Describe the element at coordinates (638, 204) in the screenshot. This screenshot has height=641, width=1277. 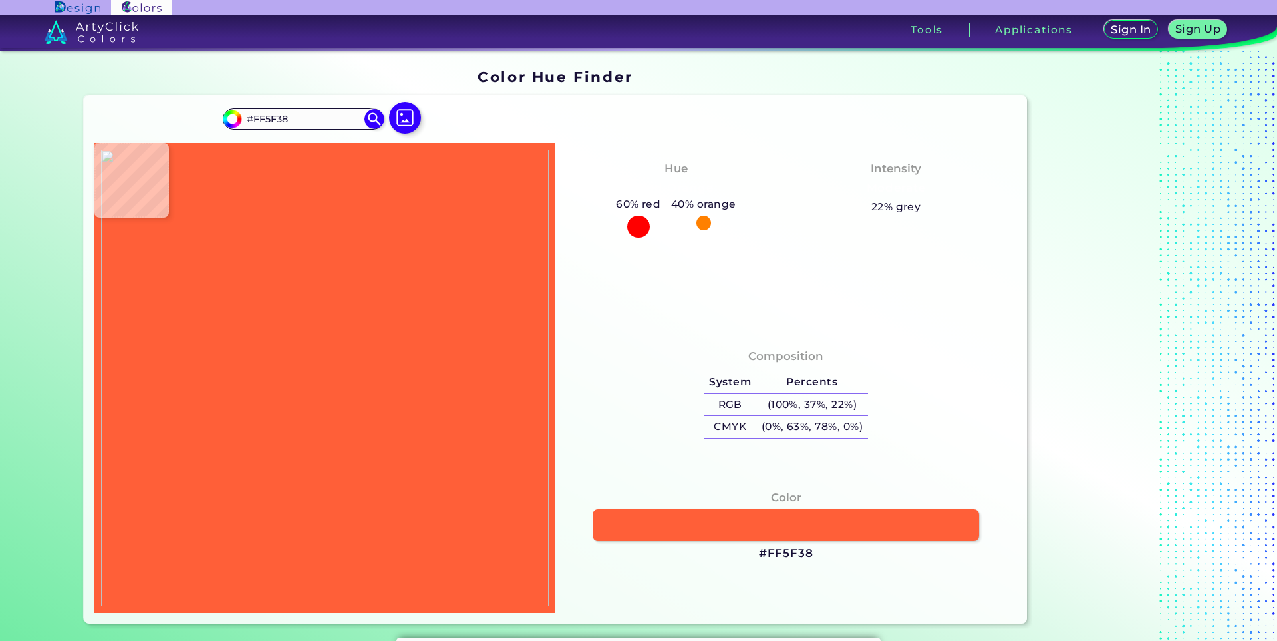
I see `h5: 60% red` at that location.